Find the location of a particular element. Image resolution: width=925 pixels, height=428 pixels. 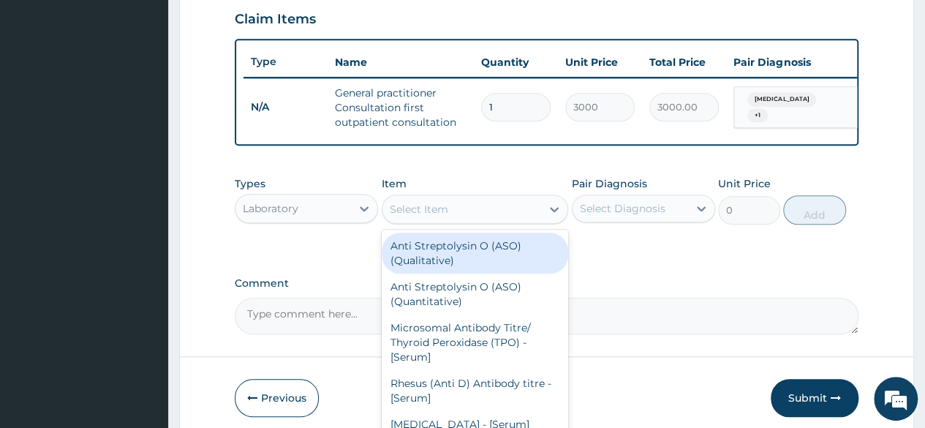

div: Select Item is located at coordinates (419, 209).